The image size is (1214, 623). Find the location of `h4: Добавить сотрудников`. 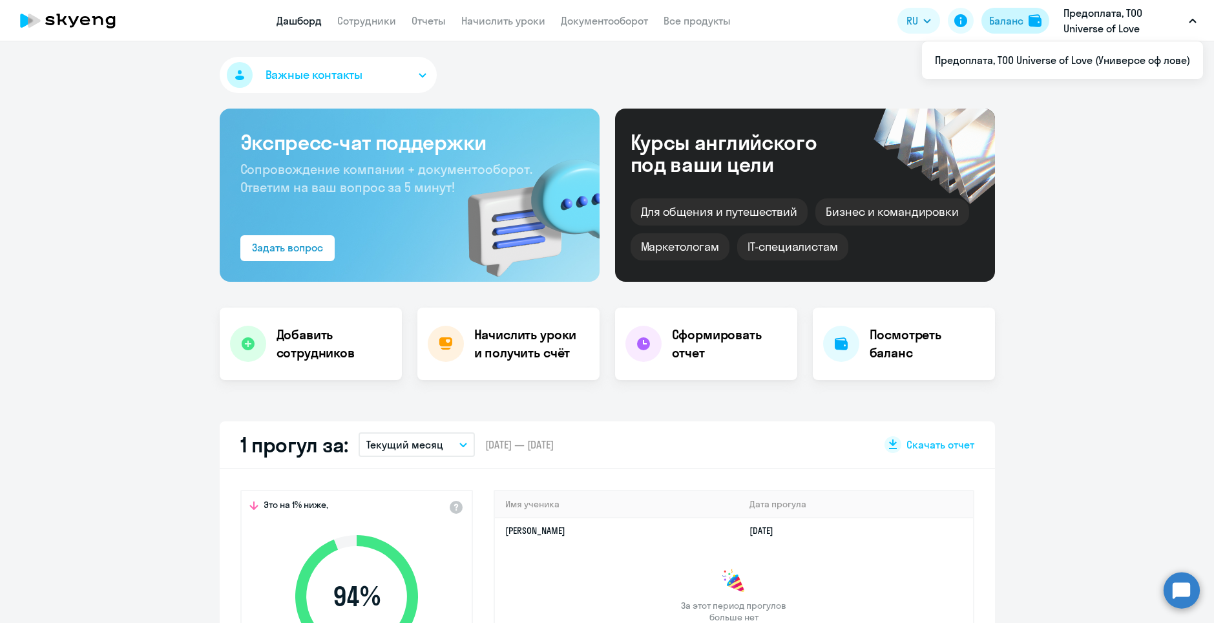

h4: Добавить сотрудников is located at coordinates (334, 344).